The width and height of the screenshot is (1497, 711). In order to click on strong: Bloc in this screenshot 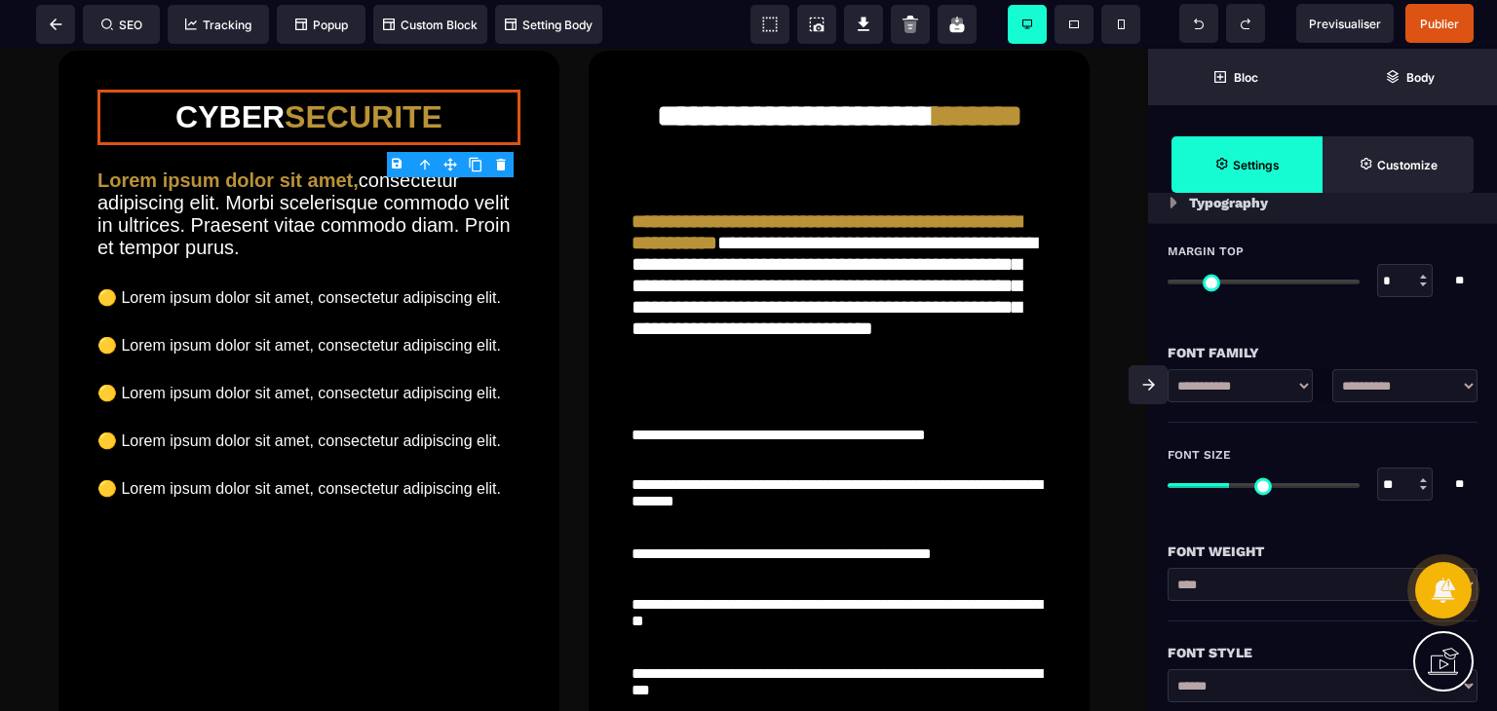, I will do `click(1246, 77)`.